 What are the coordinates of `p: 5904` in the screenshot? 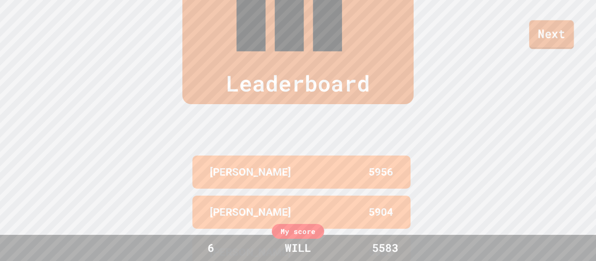 It's located at (381, 213).